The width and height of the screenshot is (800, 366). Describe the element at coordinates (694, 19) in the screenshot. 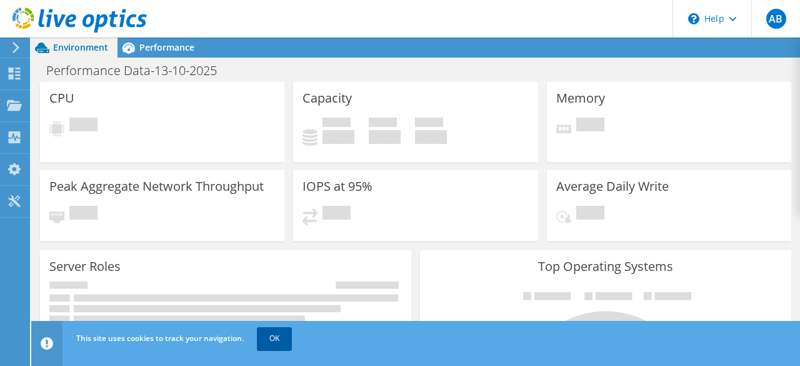

I see `svg: \n` at that location.